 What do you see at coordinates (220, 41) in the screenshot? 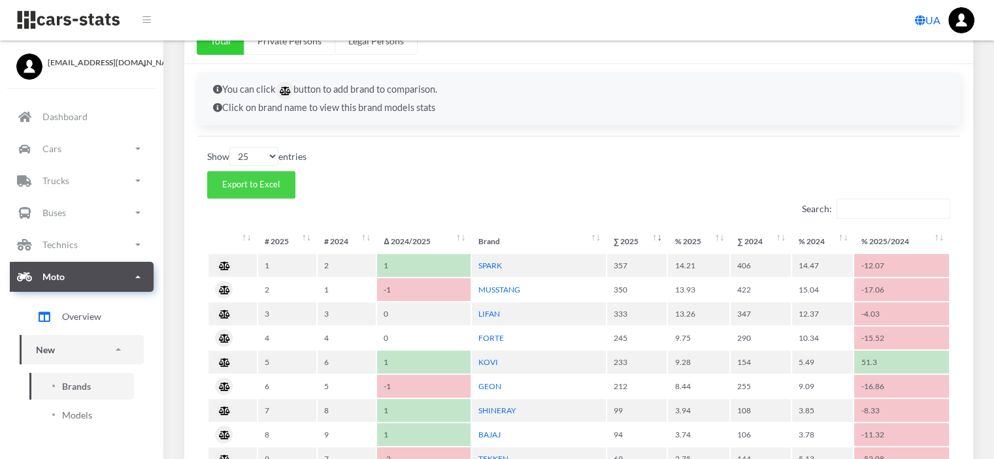
I see `a: Total` at bounding box center [220, 41].